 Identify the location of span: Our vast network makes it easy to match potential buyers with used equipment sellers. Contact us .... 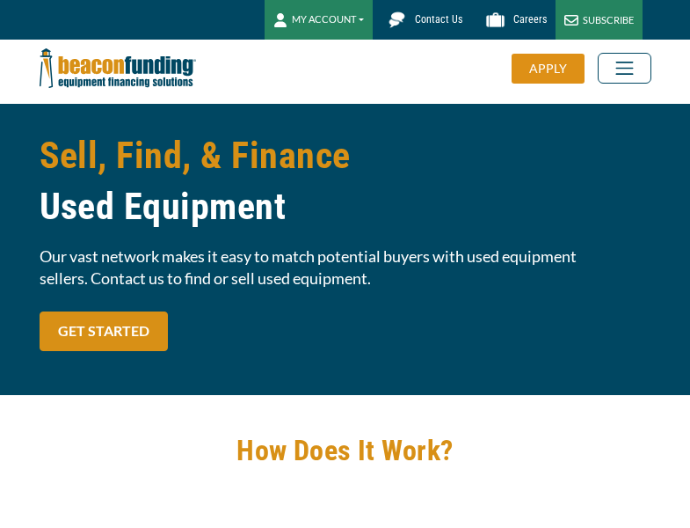
(346, 267).